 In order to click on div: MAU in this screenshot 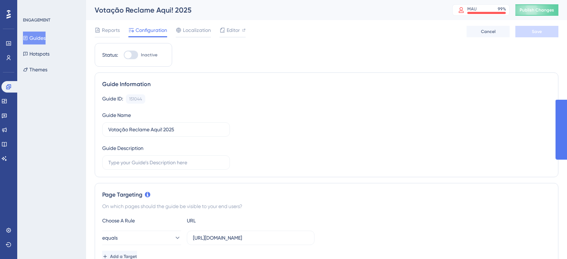, I will do `click(472, 9)`.